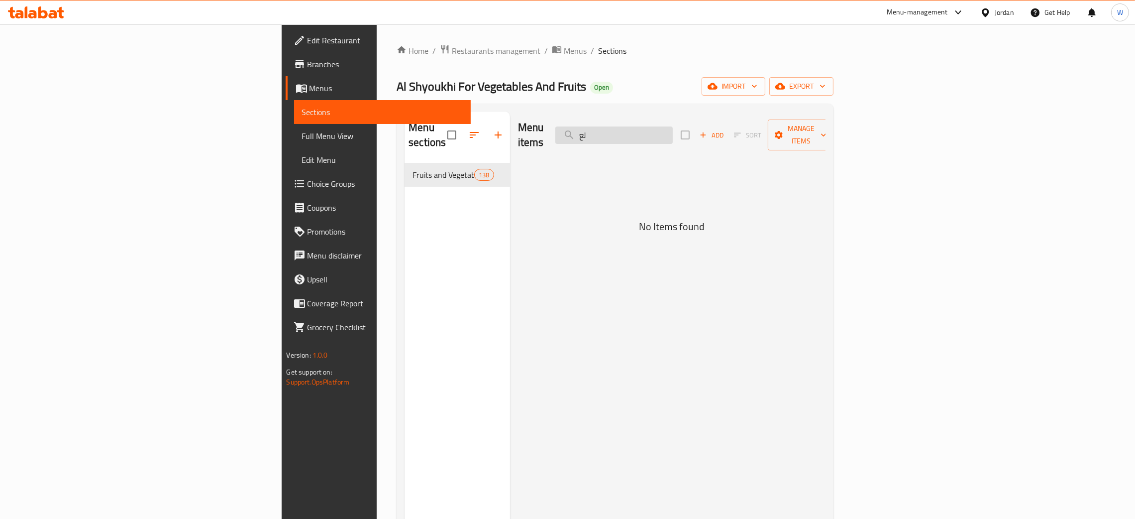  I want to click on span: Open, so click(602, 87).